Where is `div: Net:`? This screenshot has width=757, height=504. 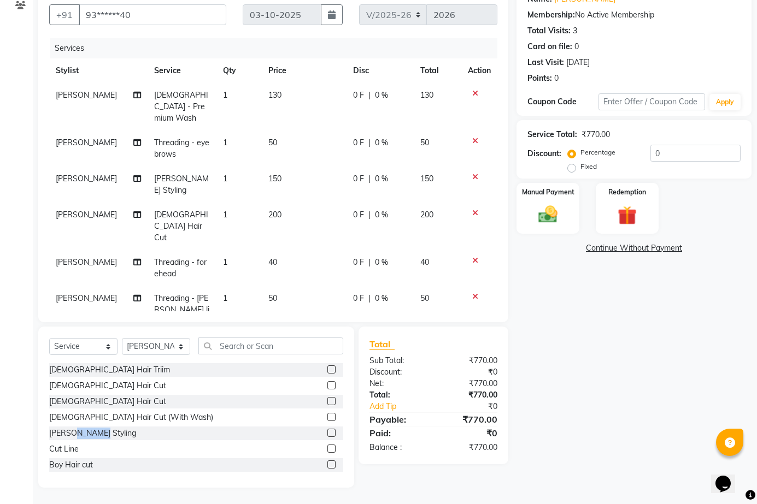 div: Net: is located at coordinates (397, 383).